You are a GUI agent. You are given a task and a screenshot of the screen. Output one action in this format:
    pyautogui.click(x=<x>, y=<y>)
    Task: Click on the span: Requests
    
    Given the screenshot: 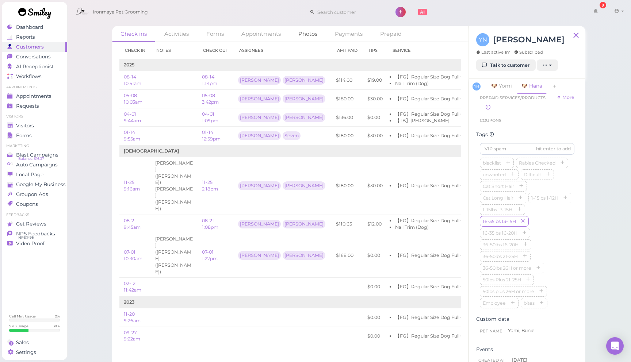 What is the action you would take?
    pyautogui.click(x=27, y=106)
    